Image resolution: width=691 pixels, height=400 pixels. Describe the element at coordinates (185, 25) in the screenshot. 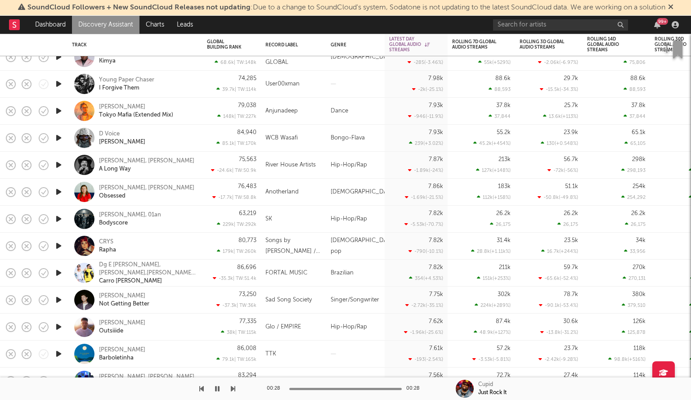

I see `a: Leads` at that location.